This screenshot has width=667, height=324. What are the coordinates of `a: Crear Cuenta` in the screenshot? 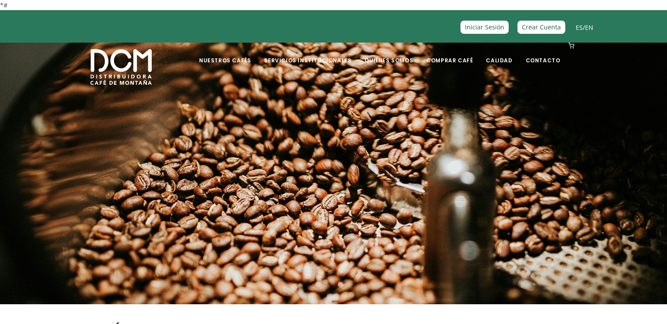 It's located at (541, 27).